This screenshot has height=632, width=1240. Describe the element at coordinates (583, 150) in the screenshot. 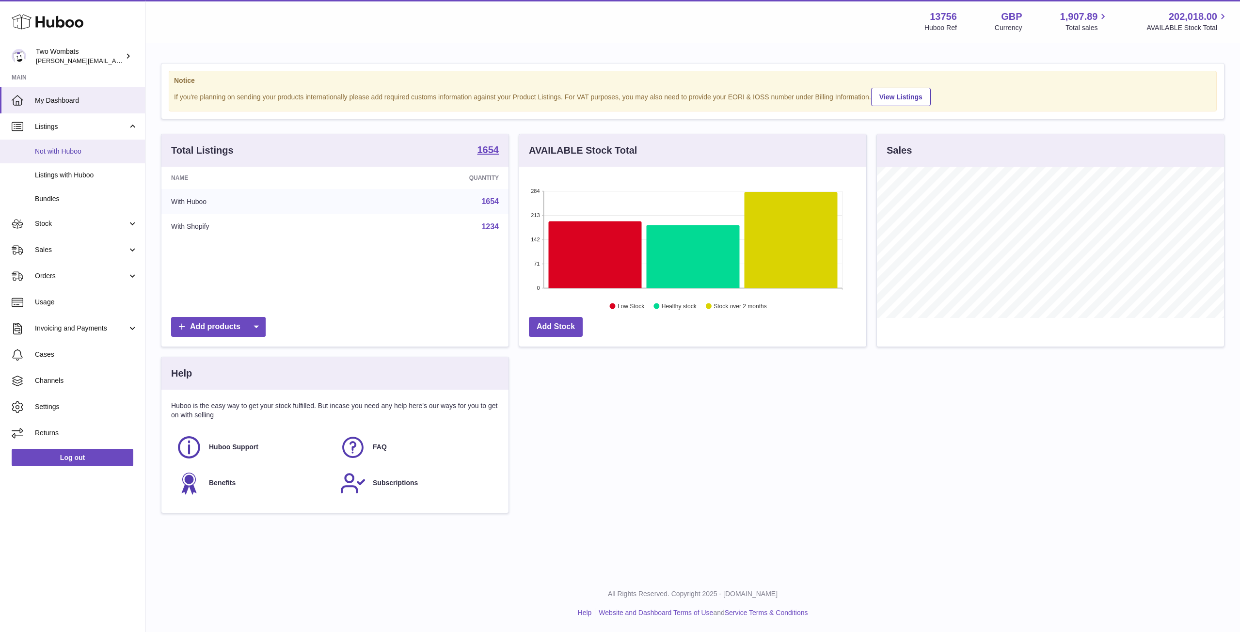

I see `h3: AVAILABLE Stock Total` at that location.